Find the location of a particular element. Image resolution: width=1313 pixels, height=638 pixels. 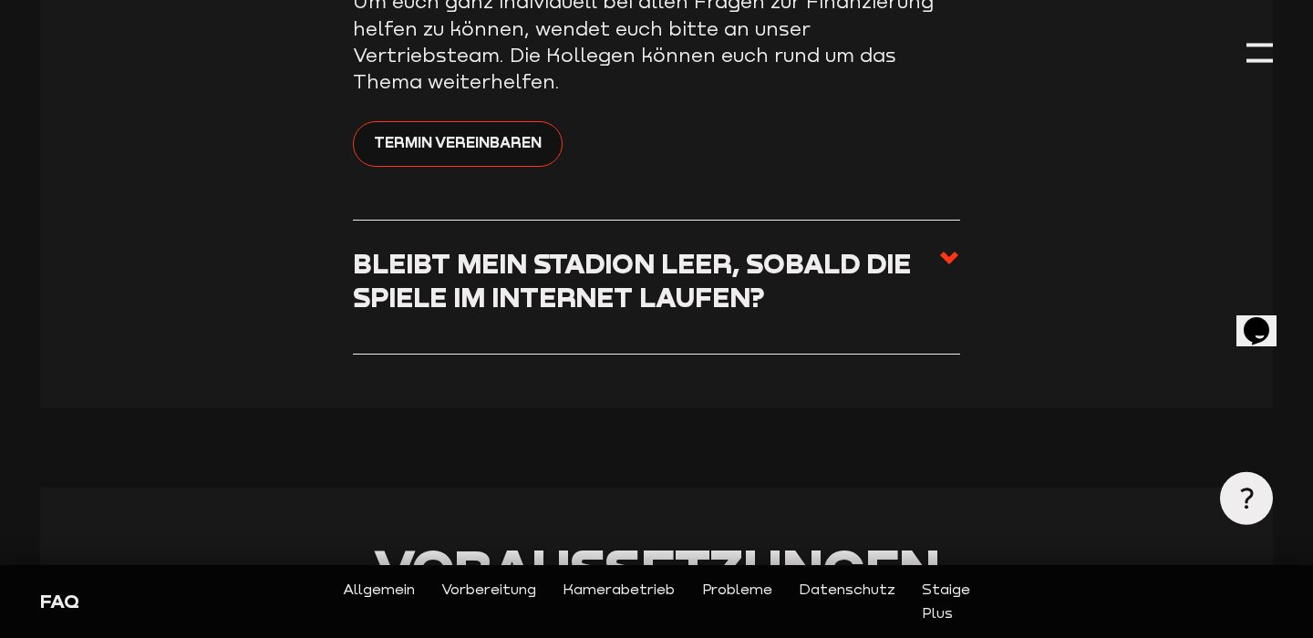

a: Staige Plus is located at coordinates (946, 601).